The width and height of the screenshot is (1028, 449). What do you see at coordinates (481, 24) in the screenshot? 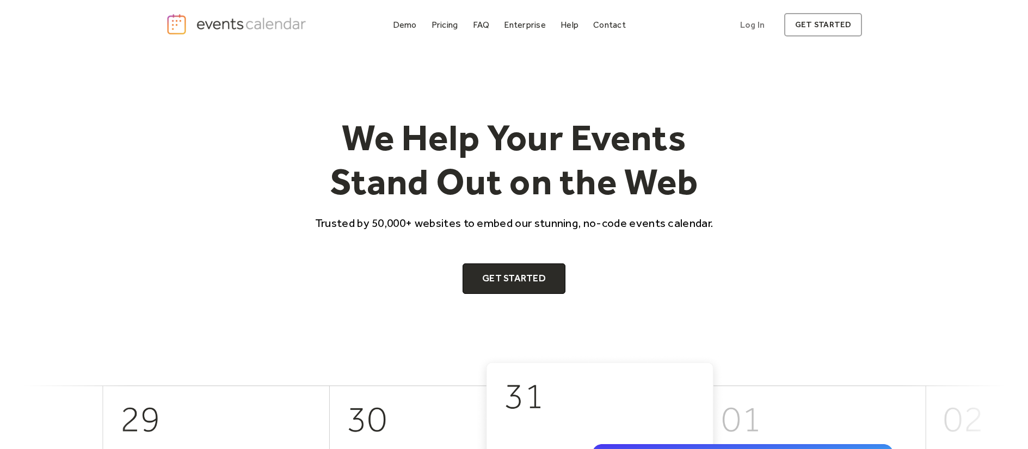
I see `div: FAQ` at bounding box center [481, 24].